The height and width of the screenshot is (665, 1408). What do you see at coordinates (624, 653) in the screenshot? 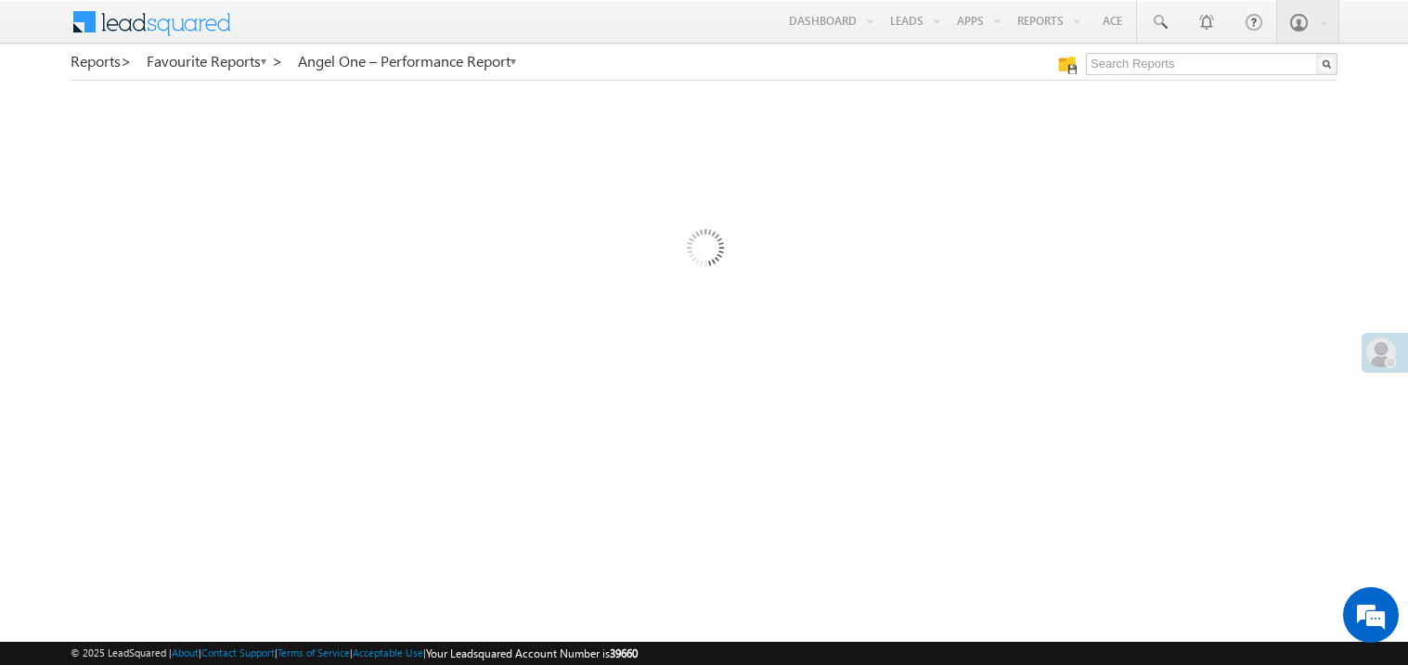
I see `span: 39660` at bounding box center [624, 653].